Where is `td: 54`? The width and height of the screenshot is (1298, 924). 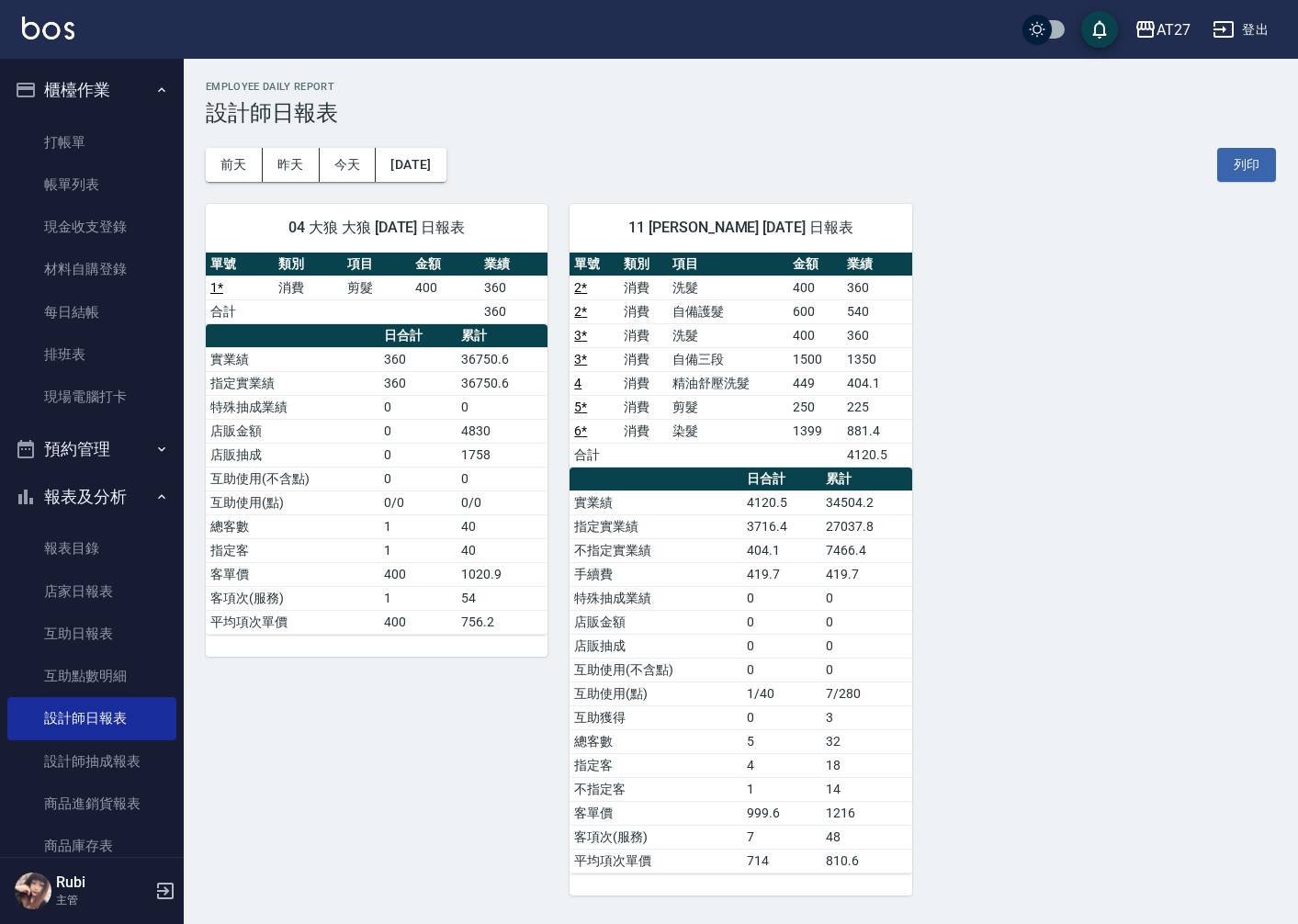 td: 54 is located at coordinates (501, 598).